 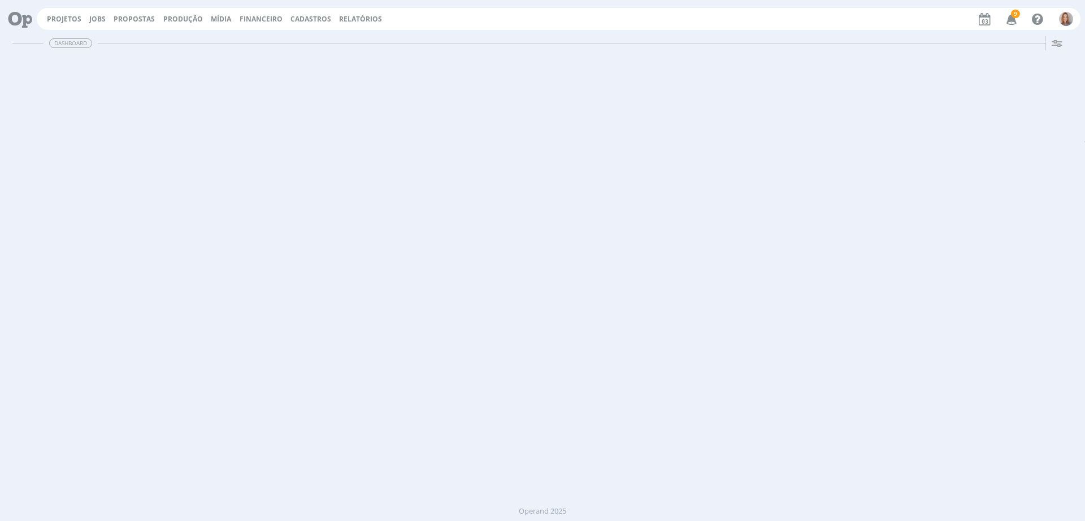 I want to click on span: Cadastros, so click(x=311, y=19).